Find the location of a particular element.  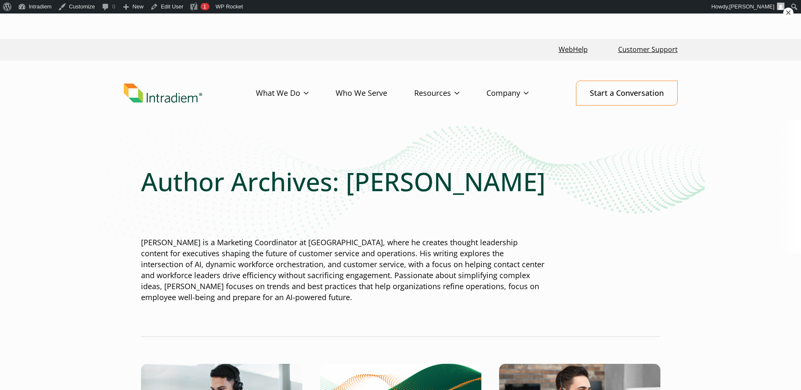

a: Company is located at coordinates (521, 93).